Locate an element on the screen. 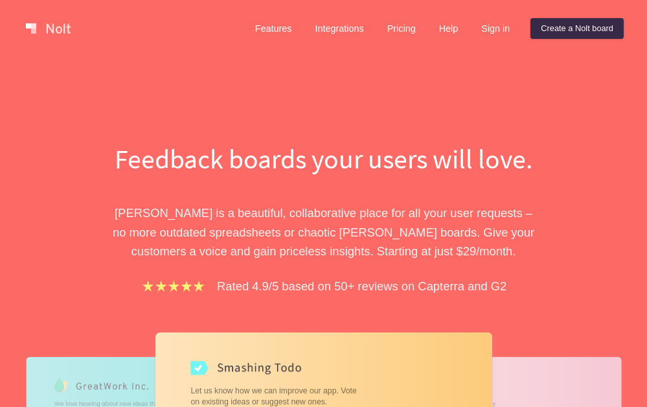 The height and width of the screenshot is (407, 647). a: Pricing is located at coordinates (402, 29).